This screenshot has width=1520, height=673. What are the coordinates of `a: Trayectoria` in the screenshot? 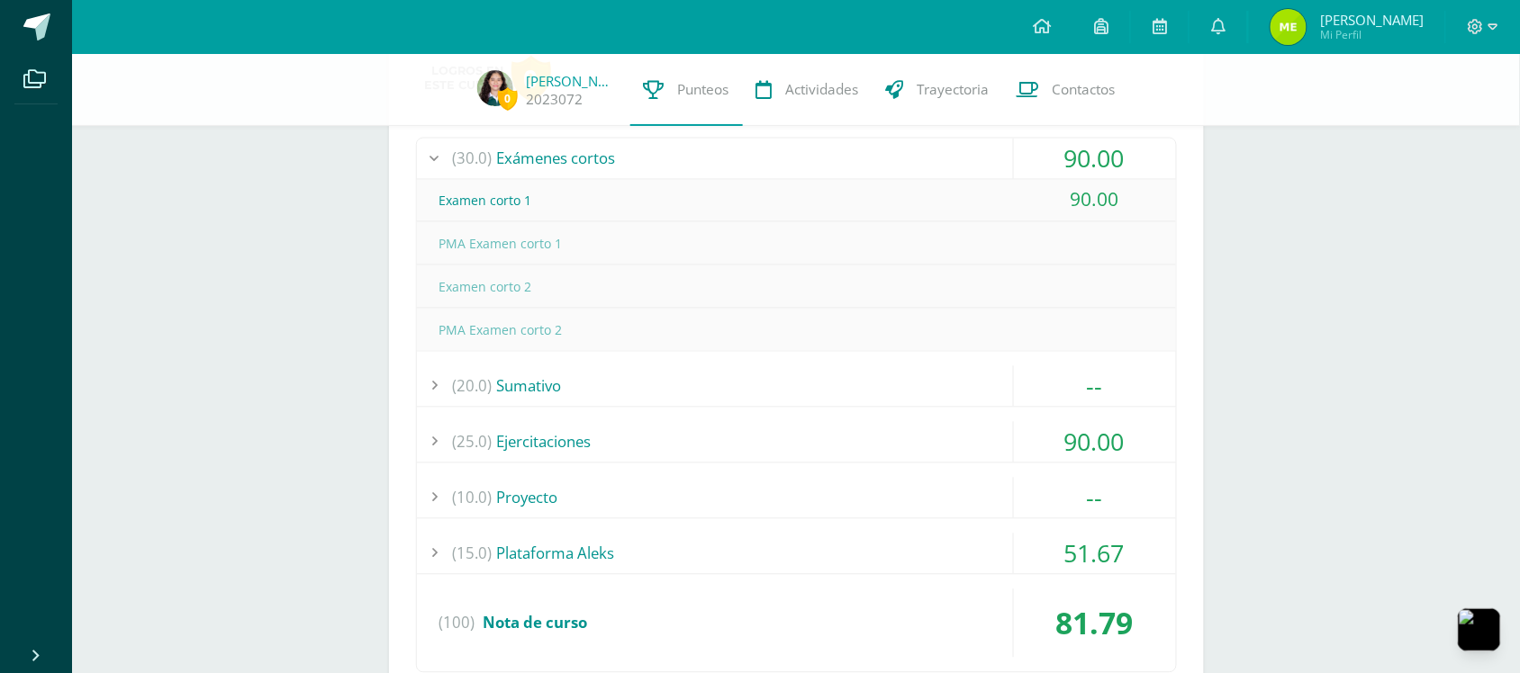 It's located at (937, 90).